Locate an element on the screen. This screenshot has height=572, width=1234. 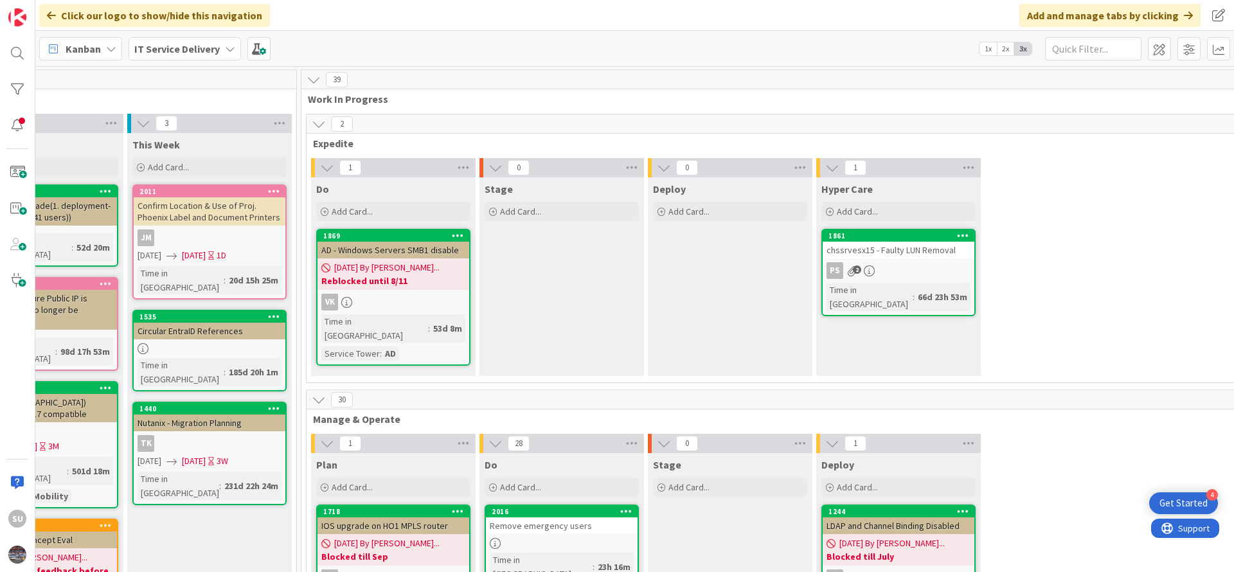
div: 1244LDAP and Channel Binding Disabled is located at coordinates (898, 520).